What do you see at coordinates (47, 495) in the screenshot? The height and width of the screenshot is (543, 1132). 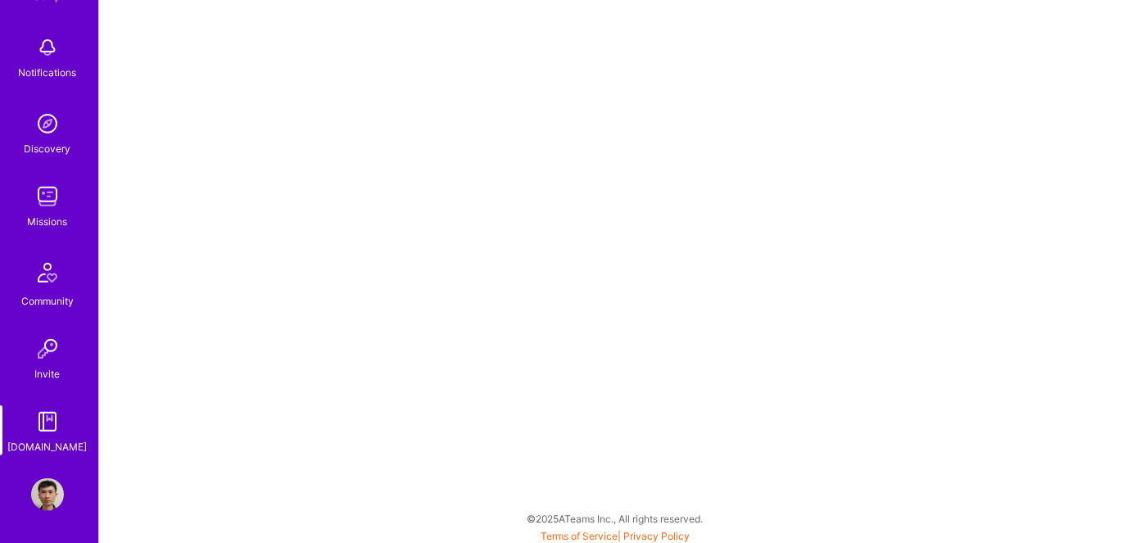 I see `img: User Avatar` at bounding box center [47, 495].